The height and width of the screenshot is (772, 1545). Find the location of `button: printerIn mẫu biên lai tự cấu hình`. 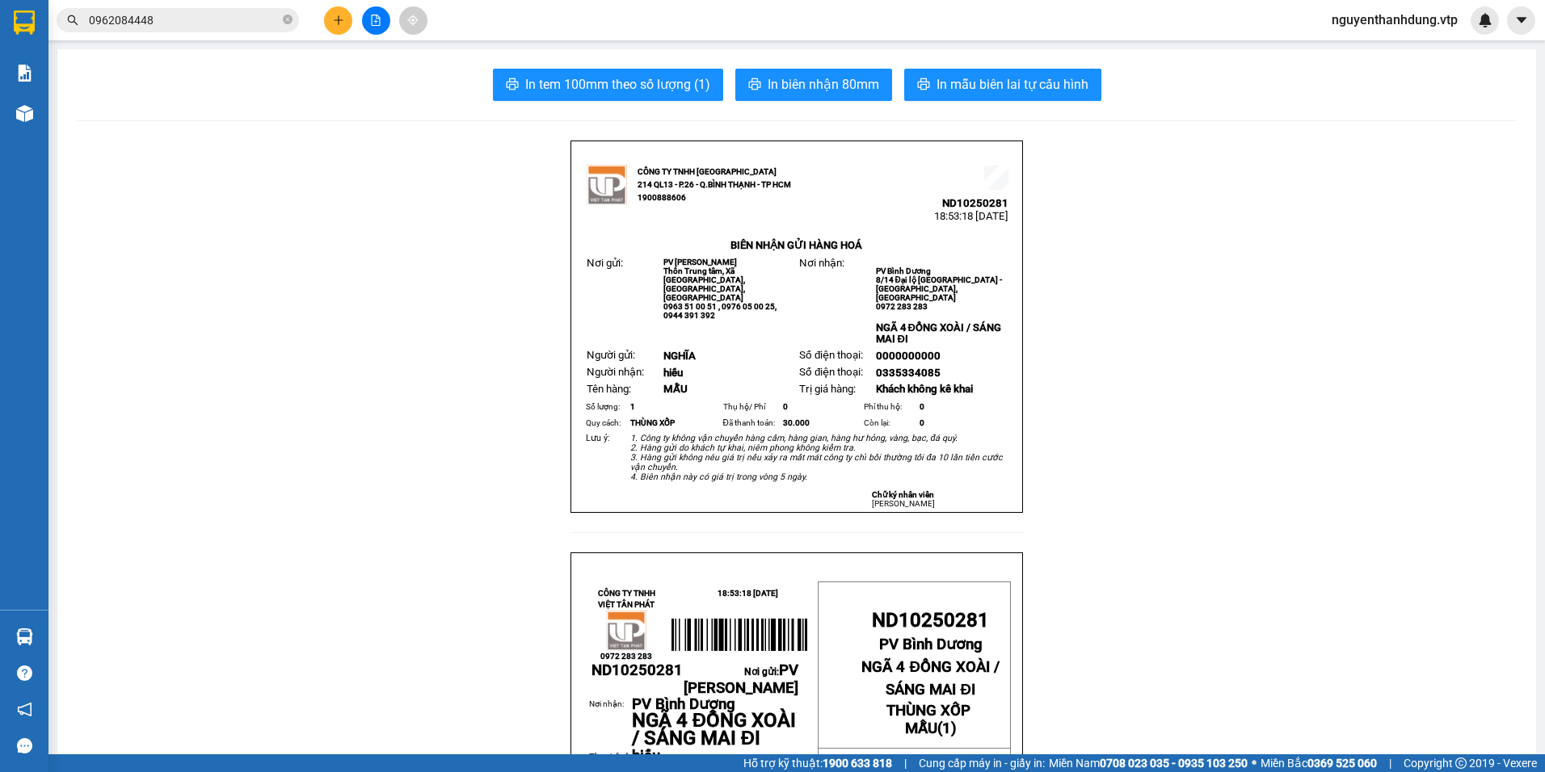

button: printerIn mẫu biên lai tự cấu hình is located at coordinates (1003, 85).